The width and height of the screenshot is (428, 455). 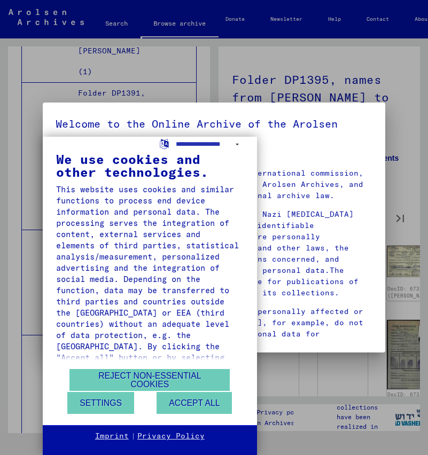 I want to click on div: This website uses cookies and similar functions to process end device information and personal da..., so click(x=150, y=307).